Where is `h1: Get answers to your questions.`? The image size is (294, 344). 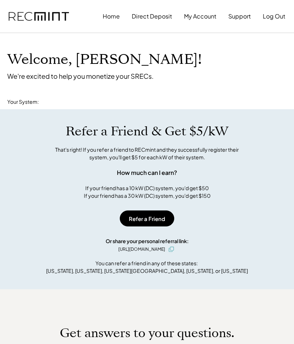 h1: Get answers to your questions. is located at coordinates (147, 333).